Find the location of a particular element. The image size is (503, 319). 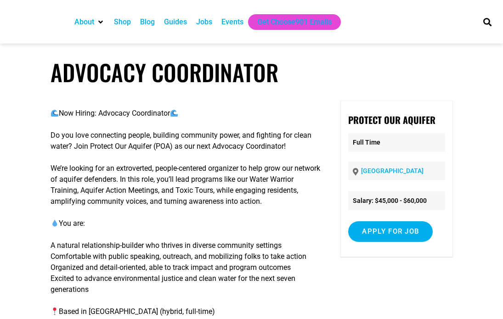

p: You are: is located at coordinates (185, 224).